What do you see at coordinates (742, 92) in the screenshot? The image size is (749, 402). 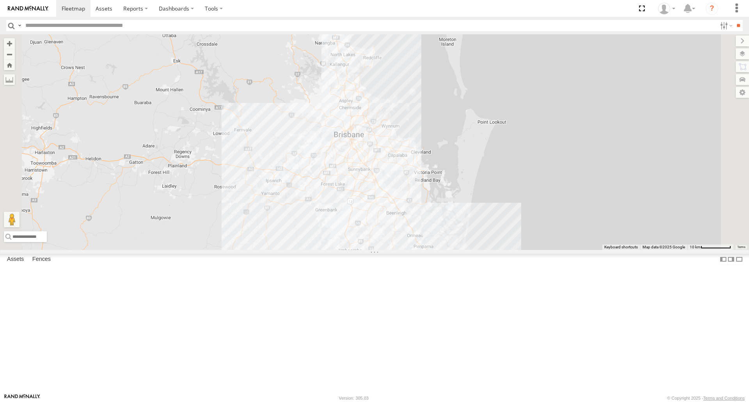 I see `label: Map Settings` at bounding box center [742, 92].